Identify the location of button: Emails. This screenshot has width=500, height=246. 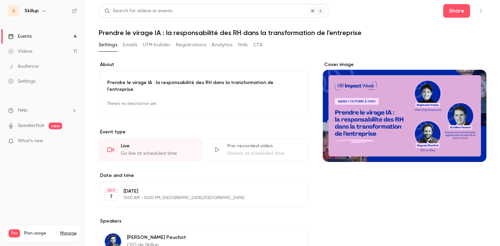
(130, 45).